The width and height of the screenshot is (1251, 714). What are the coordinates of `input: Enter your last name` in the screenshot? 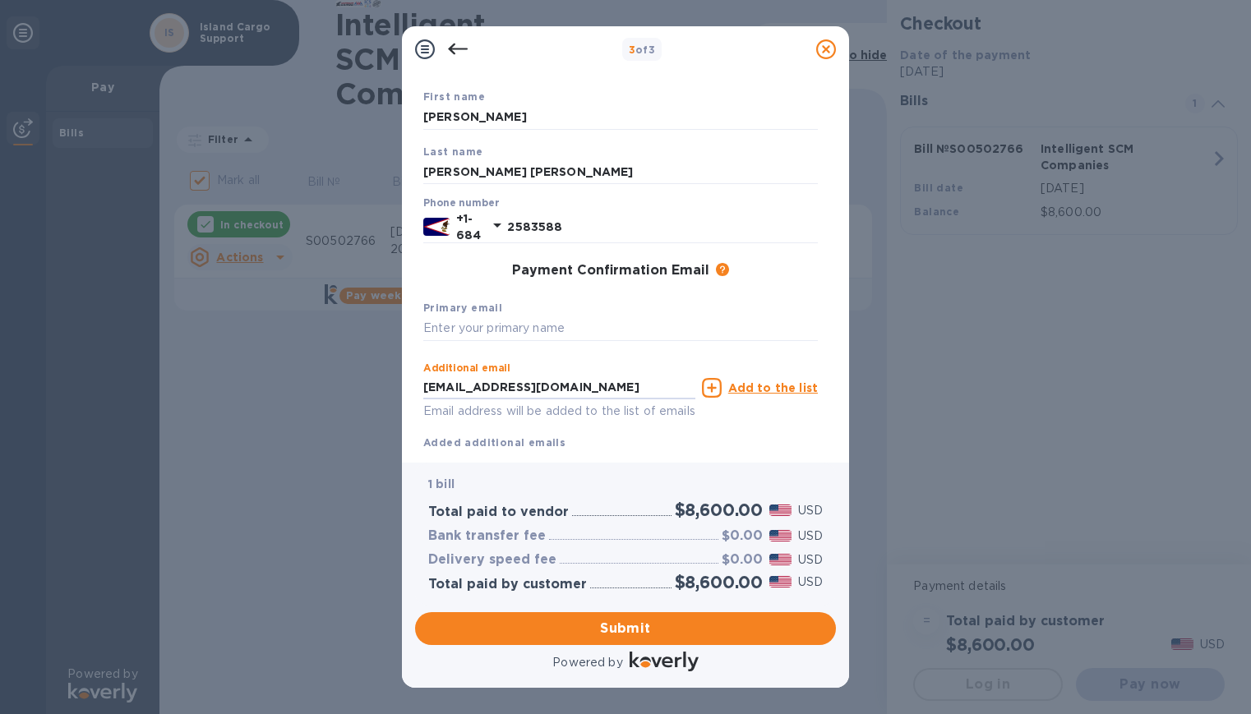 It's located at (620, 172).